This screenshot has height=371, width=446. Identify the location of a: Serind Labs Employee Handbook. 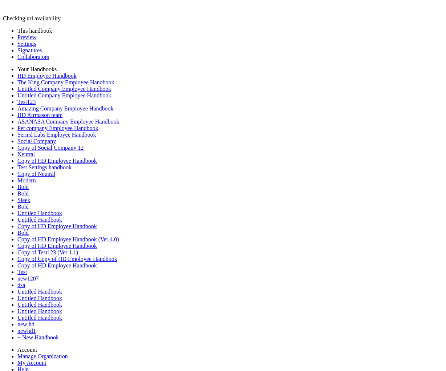
(57, 135).